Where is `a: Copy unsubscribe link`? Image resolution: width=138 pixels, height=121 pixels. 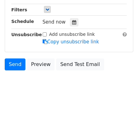 a: Copy unsubscribe link is located at coordinates (71, 42).